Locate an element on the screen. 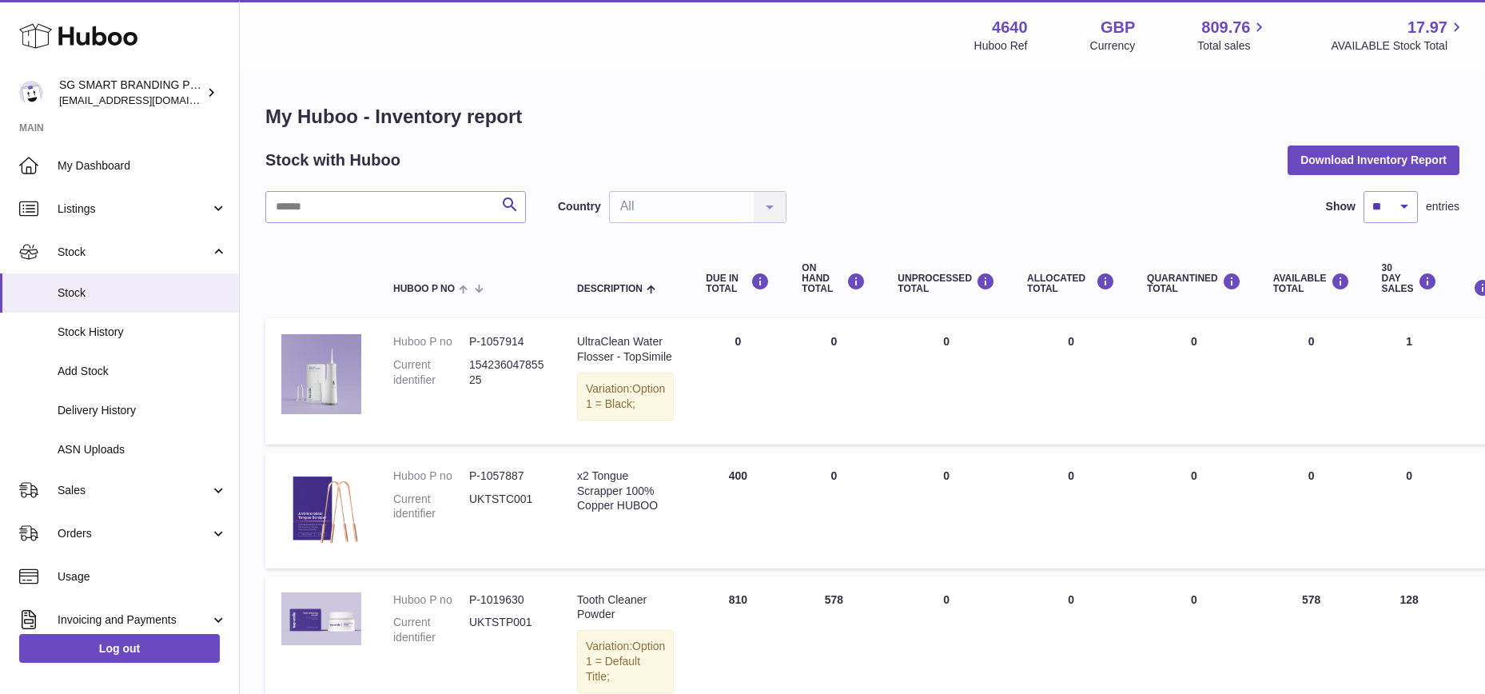 The width and height of the screenshot is (1485, 694). dd: P-1057887 is located at coordinates (507, 476).